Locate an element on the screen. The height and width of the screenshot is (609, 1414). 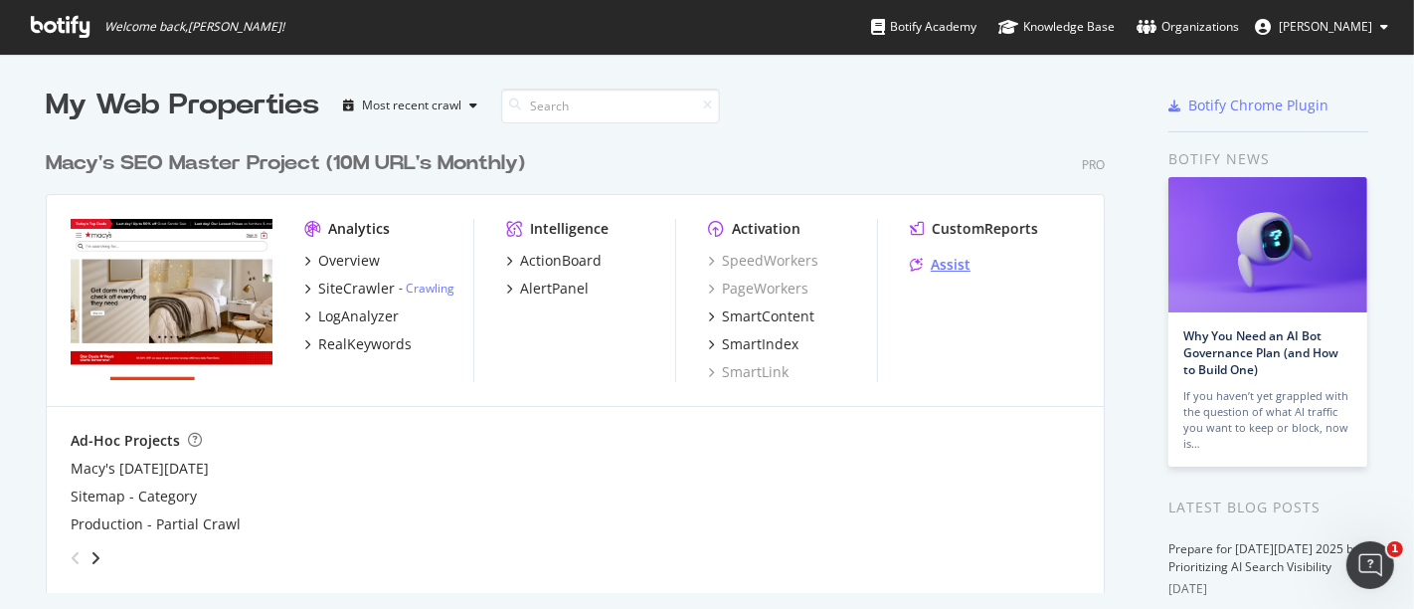
div: SiteCrawler is located at coordinates (356, 288).